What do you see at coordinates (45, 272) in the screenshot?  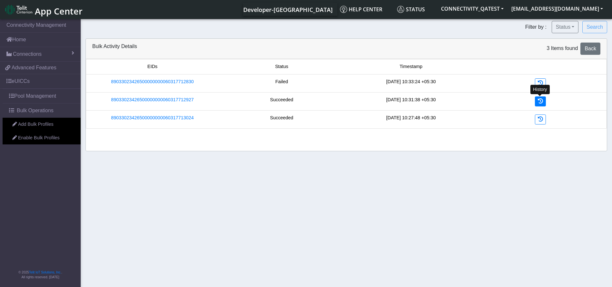 I see `a: Telit IoT Solutions, Inc.` at bounding box center [45, 272].